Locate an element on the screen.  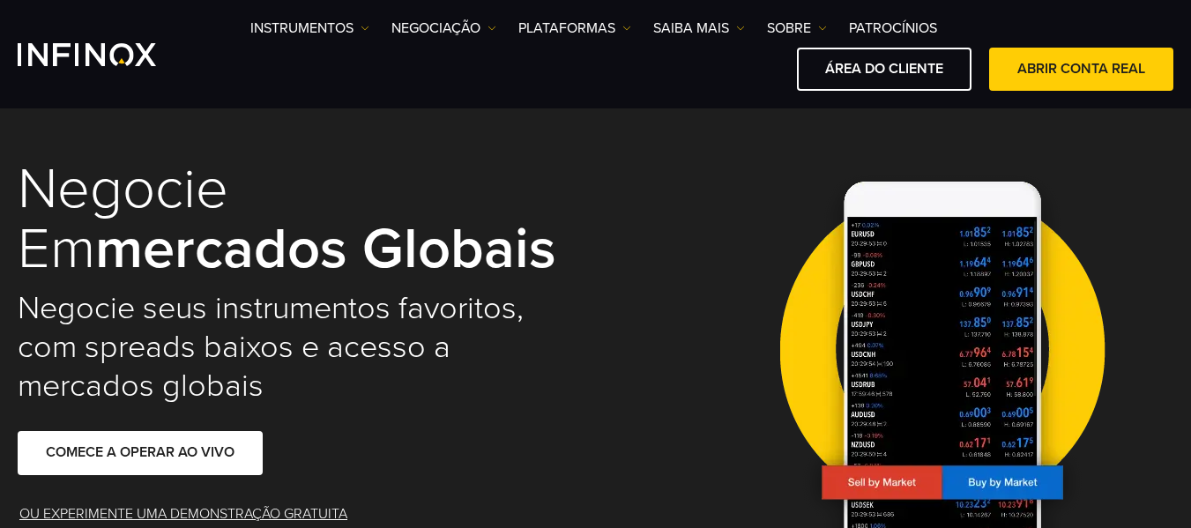
a: ÁREA DO CLIENTE is located at coordinates (884, 69).